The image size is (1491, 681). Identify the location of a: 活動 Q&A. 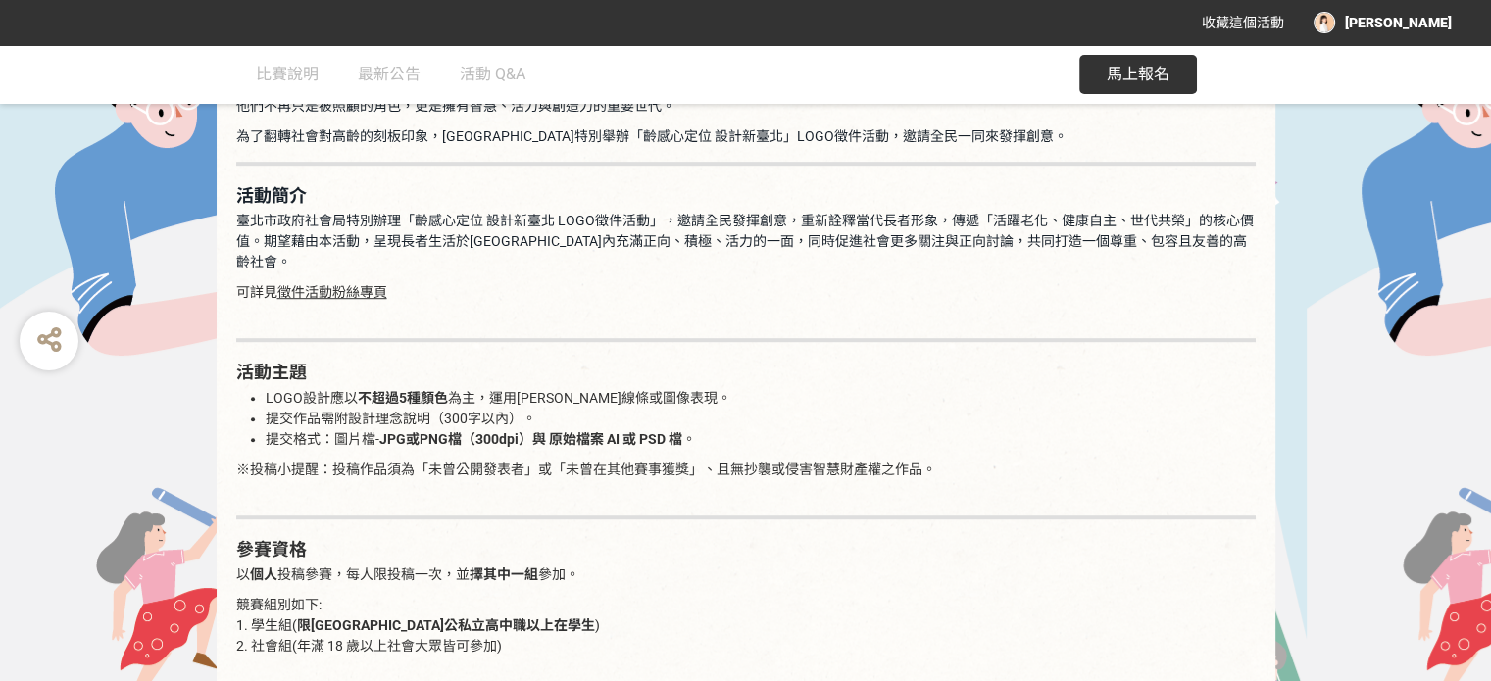
(492, 74).